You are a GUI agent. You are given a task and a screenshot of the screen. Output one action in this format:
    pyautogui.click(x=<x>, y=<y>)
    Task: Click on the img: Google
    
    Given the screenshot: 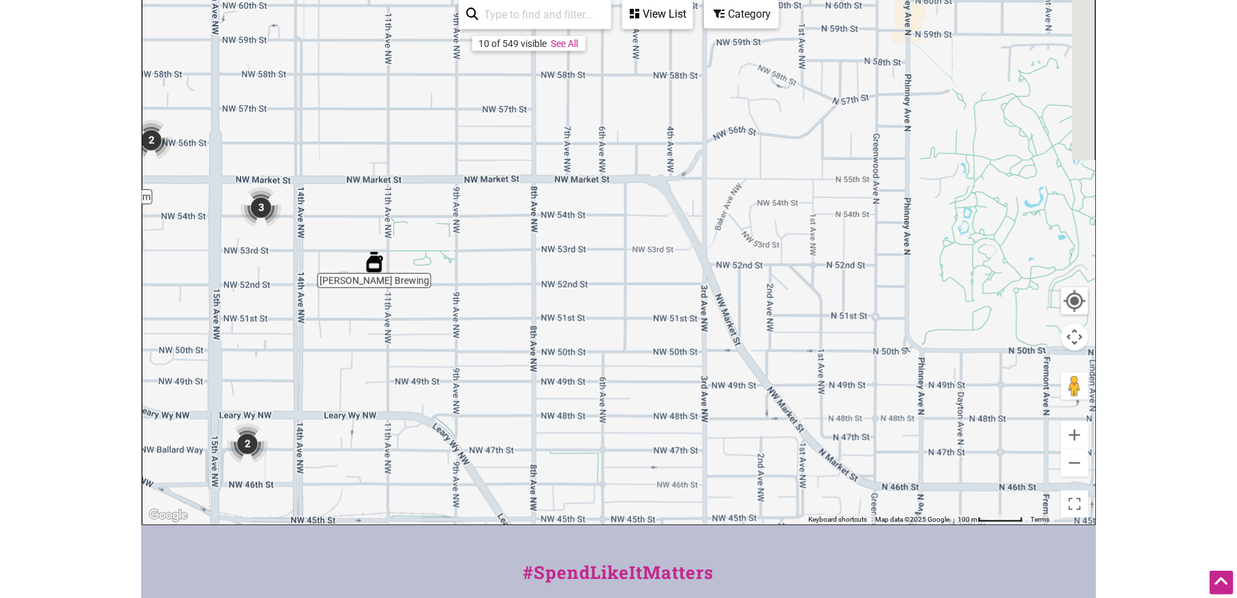 What is the action you would take?
    pyautogui.click(x=168, y=516)
    